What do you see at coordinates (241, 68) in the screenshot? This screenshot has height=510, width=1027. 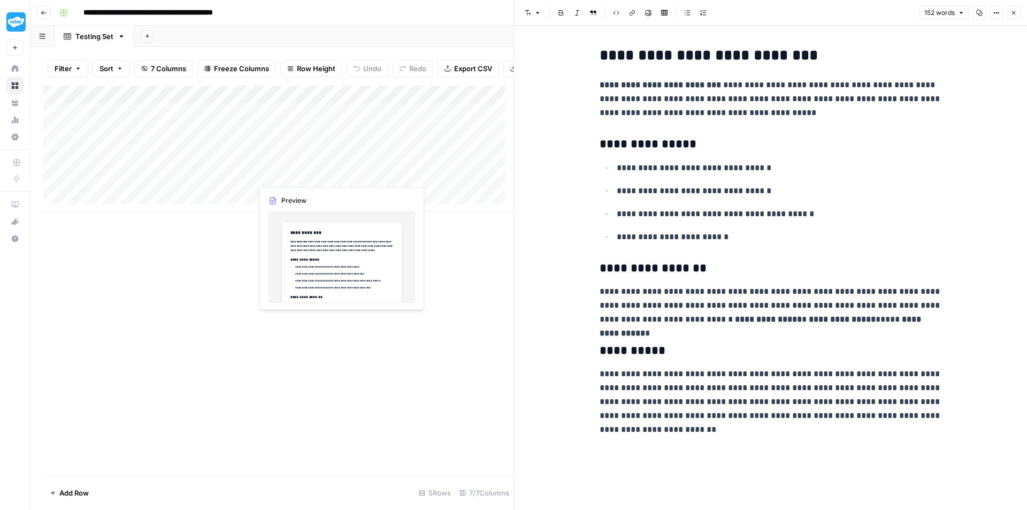 I see `span: Freeze Columns` at bounding box center [241, 68].